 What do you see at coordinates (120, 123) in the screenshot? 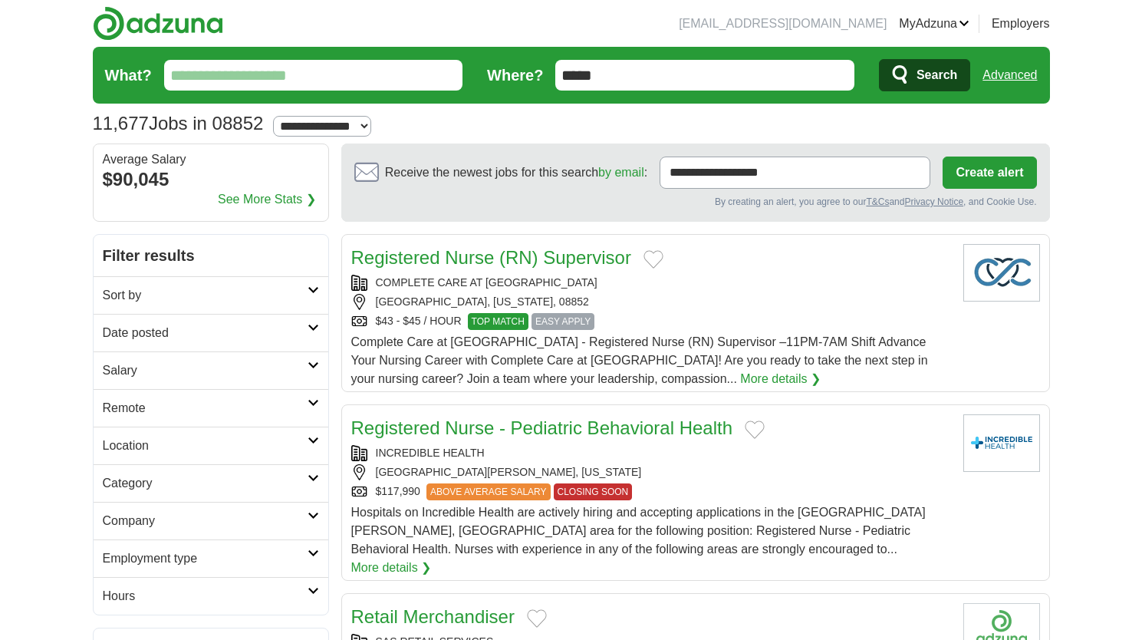
I see `span: 11,677` at bounding box center [120, 123].